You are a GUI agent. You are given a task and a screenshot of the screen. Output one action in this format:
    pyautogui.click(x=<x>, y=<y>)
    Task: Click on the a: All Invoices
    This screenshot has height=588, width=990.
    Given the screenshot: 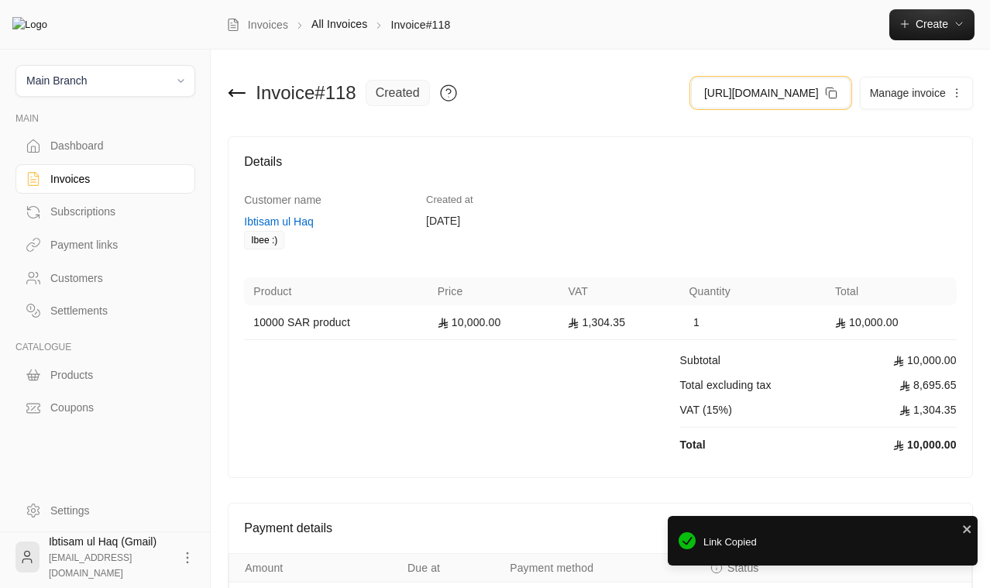 What is the action you would take?
    pyautogui.click(x=339, y=24)
    